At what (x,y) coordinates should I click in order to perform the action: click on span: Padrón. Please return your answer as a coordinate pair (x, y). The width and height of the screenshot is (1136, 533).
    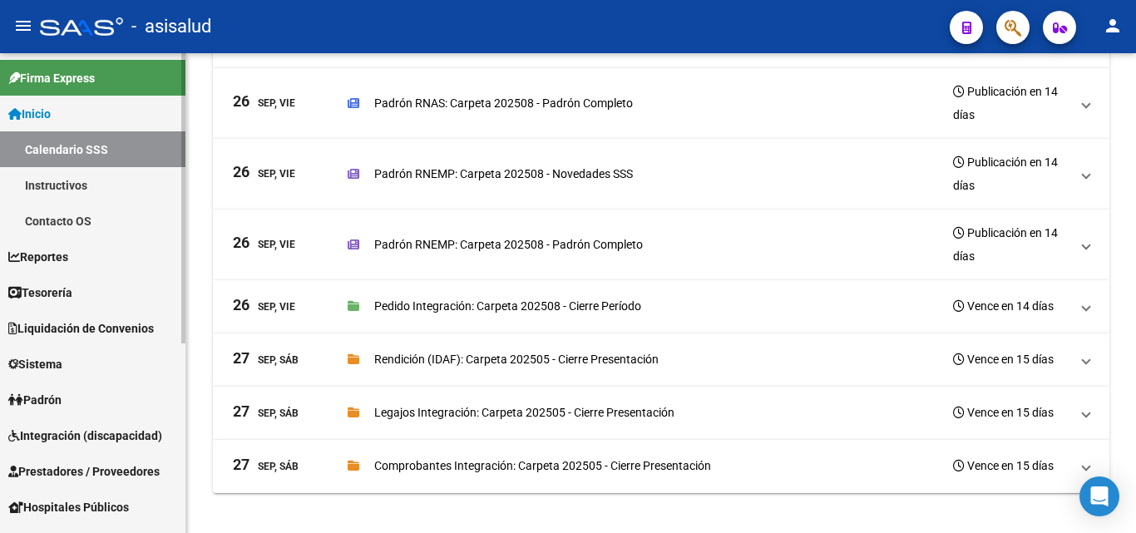
    Looking at the image, I should click on (35, 400).